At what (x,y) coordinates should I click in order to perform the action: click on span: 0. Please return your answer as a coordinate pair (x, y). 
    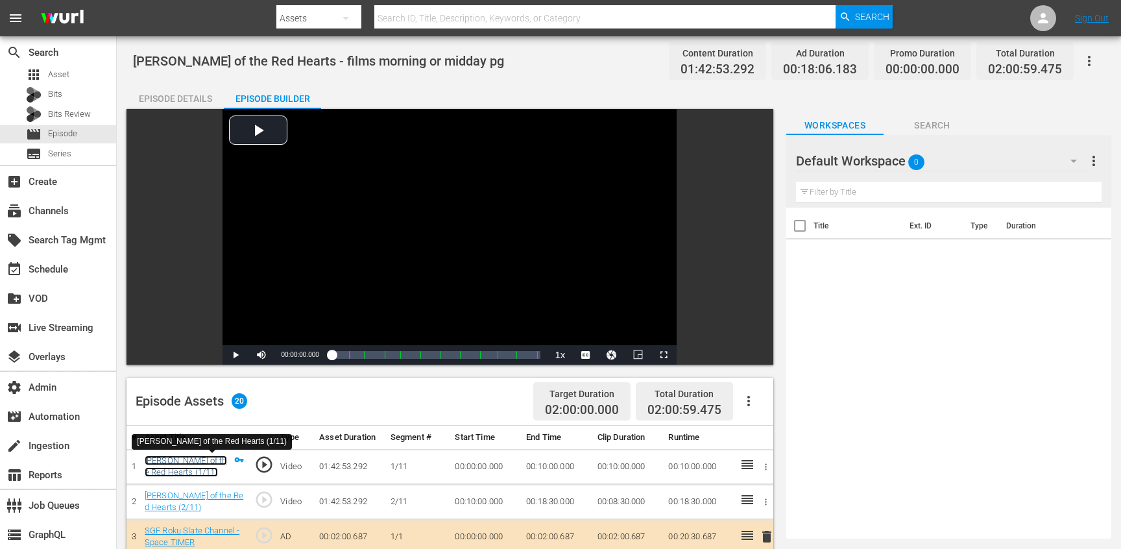
    Looking at the image, I should click on (916, 162).